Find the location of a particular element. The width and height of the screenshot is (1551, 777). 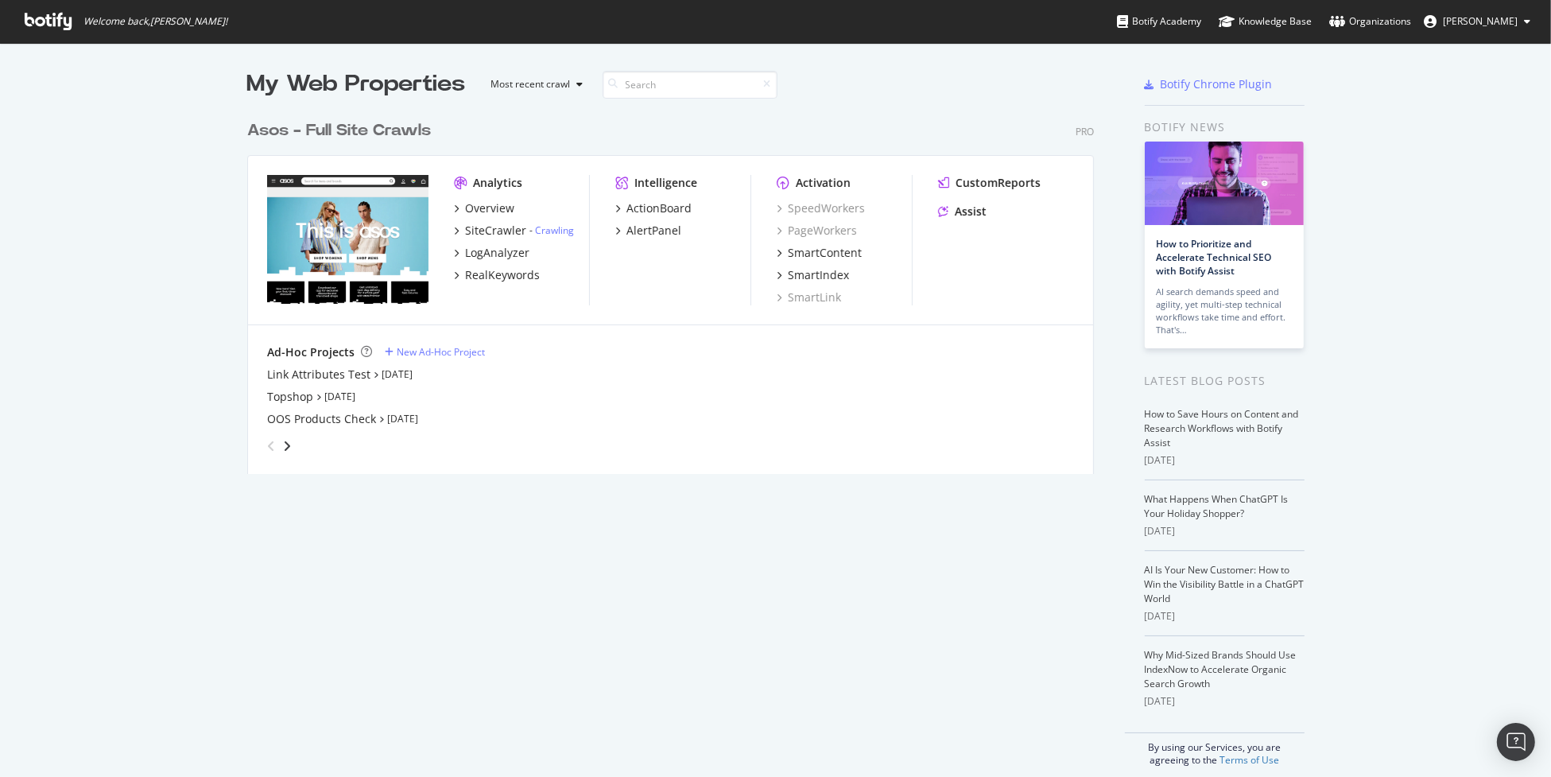

div: CustomReports is located at coordinates (998, 183).